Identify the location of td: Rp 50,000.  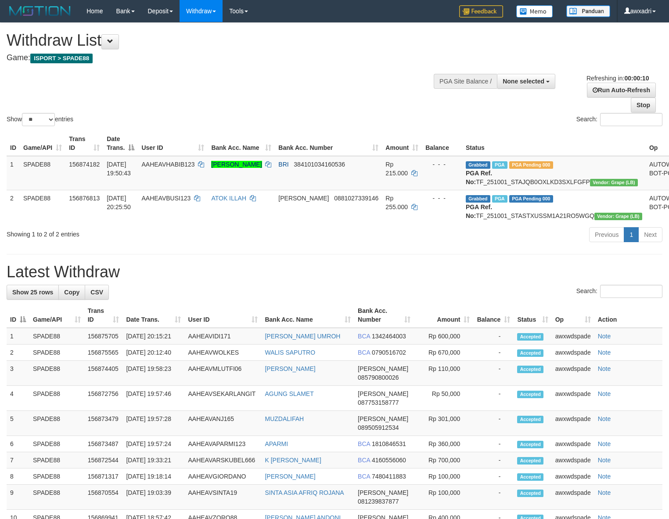
(444, 398).